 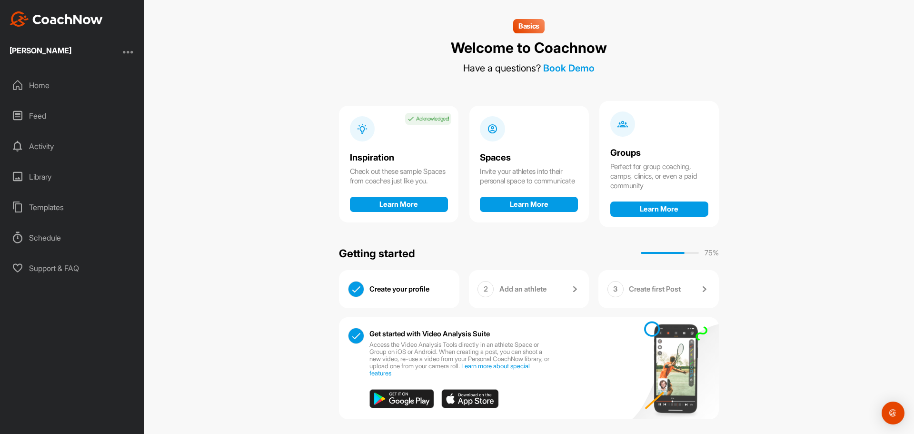 What do you see at coordinates (470, 398) in the screenshot?
I see `img: app_store` at bounding box center [470, 398].